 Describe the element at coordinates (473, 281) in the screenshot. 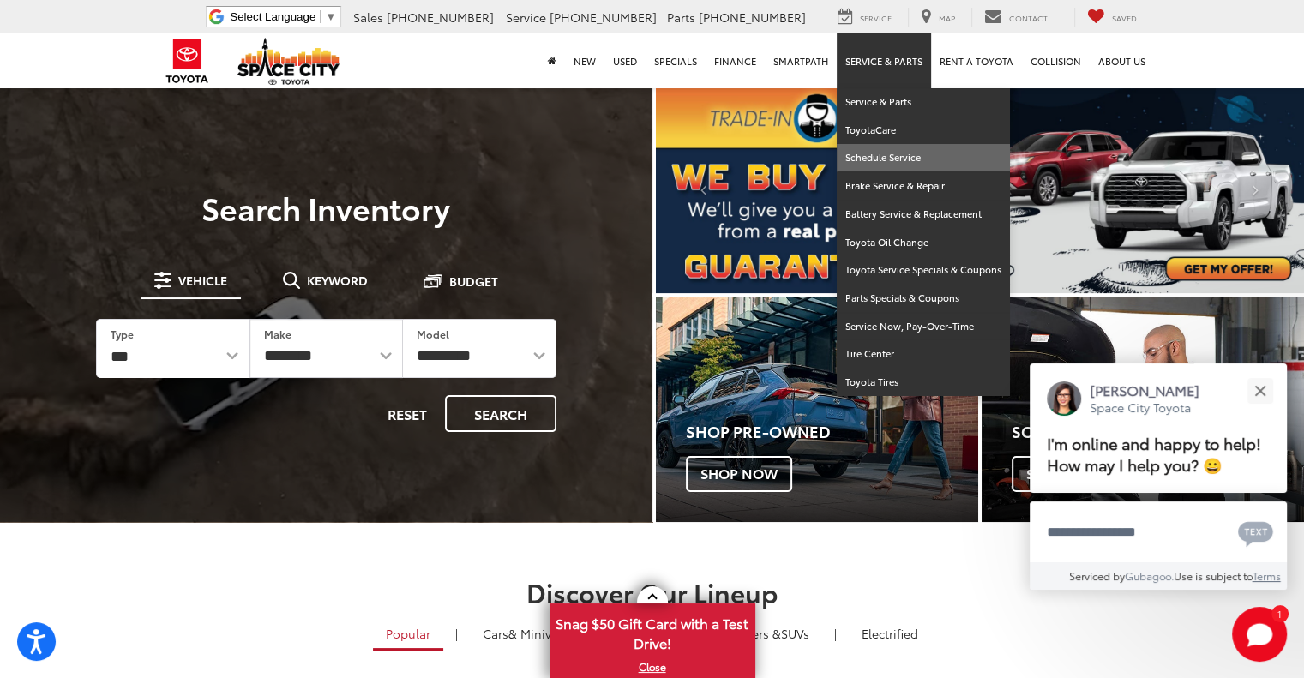

I see `span: Budget` at that location.